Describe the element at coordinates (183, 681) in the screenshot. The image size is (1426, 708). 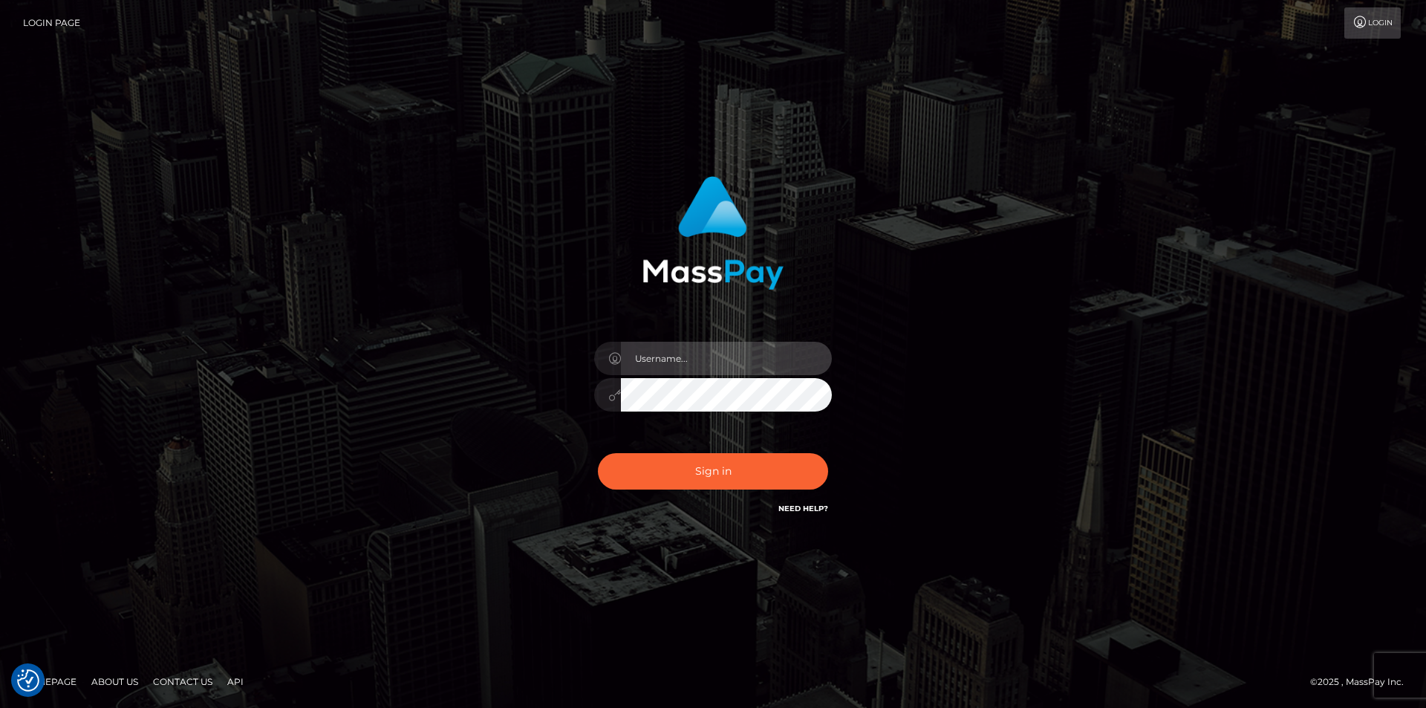
I see `a: Contact Us` at that location.